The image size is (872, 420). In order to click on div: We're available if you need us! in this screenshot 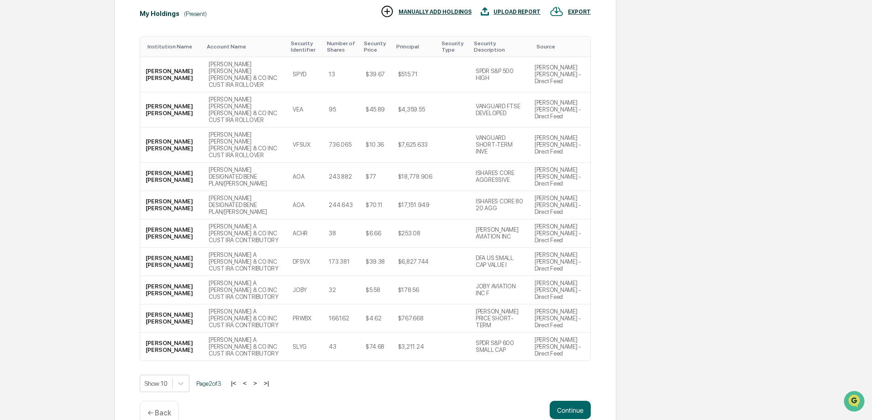, I will do `click(73, 83)`.